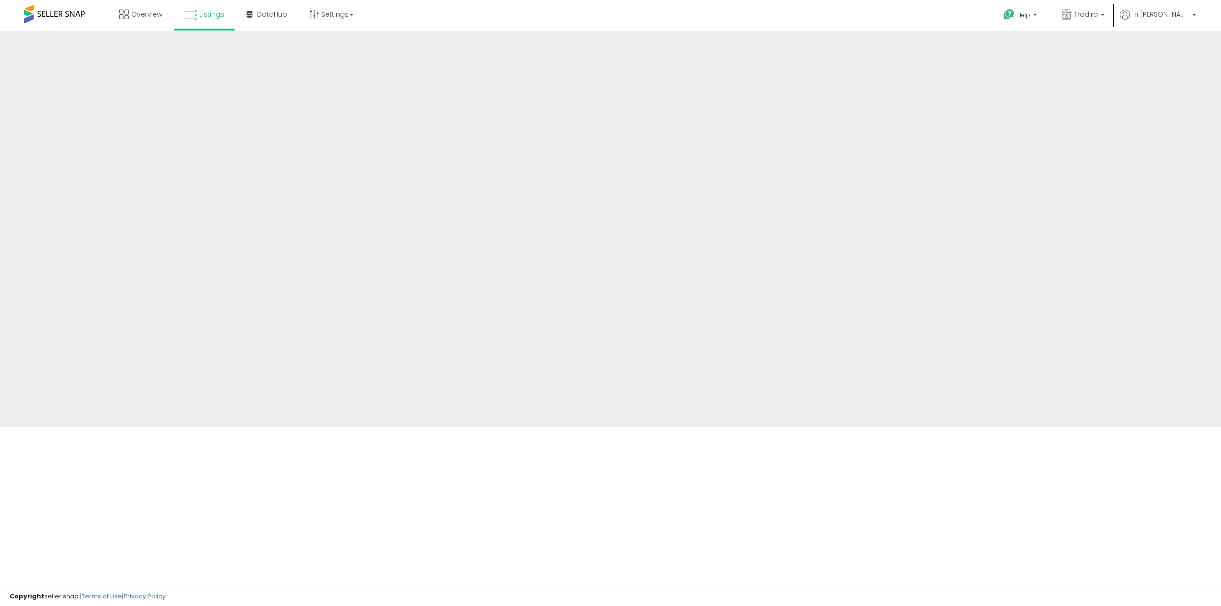 This screenshot has width=1221, height=606. I want to click on span: Listings, so click(212, 14).